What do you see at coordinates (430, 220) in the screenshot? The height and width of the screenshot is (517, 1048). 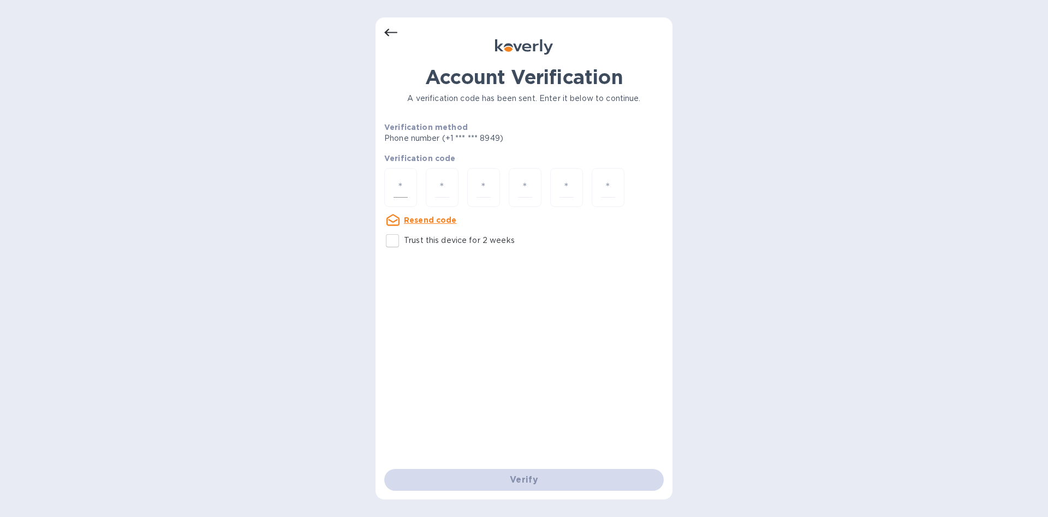 I see `u: Resend code` at bounding box center [430, 220].